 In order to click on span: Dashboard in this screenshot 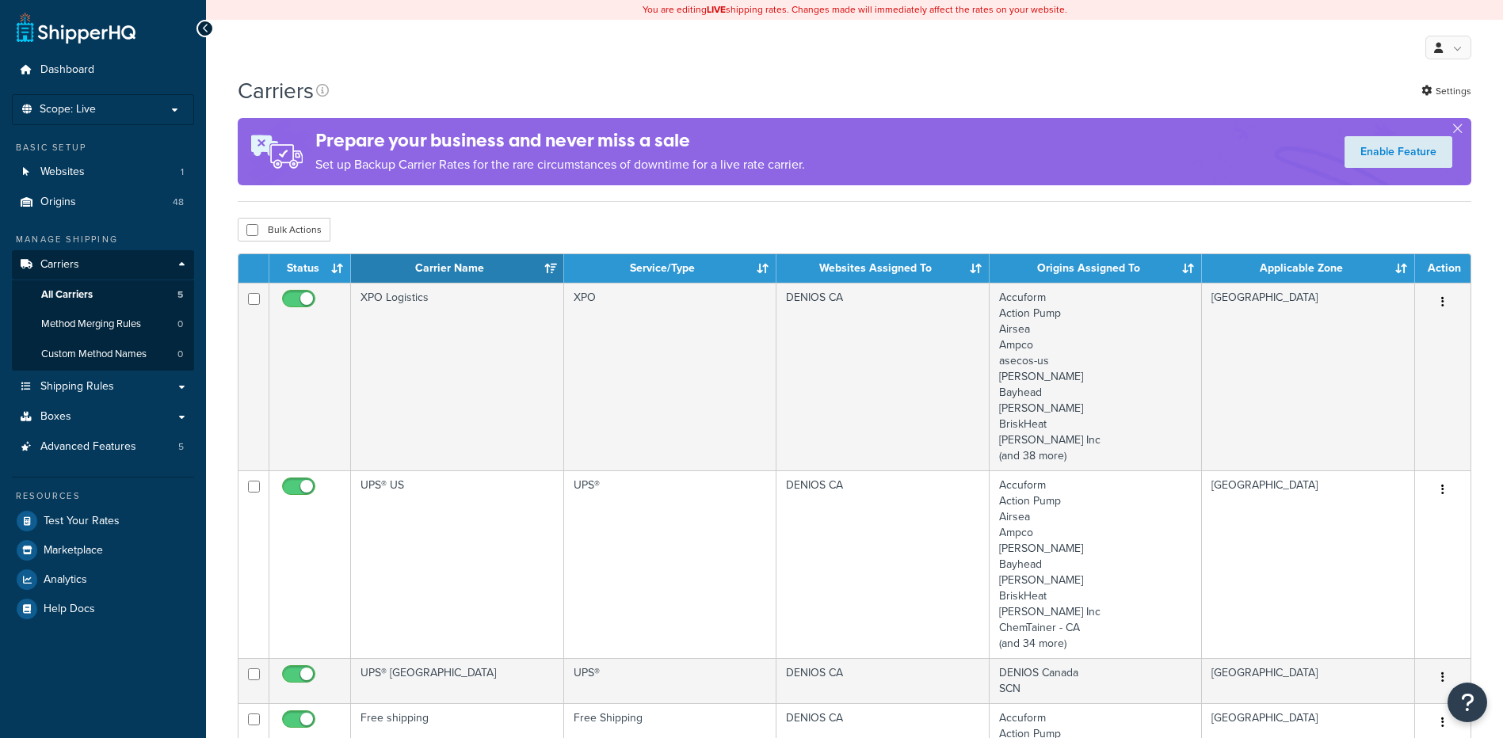, I will do `click(67, 70)`.